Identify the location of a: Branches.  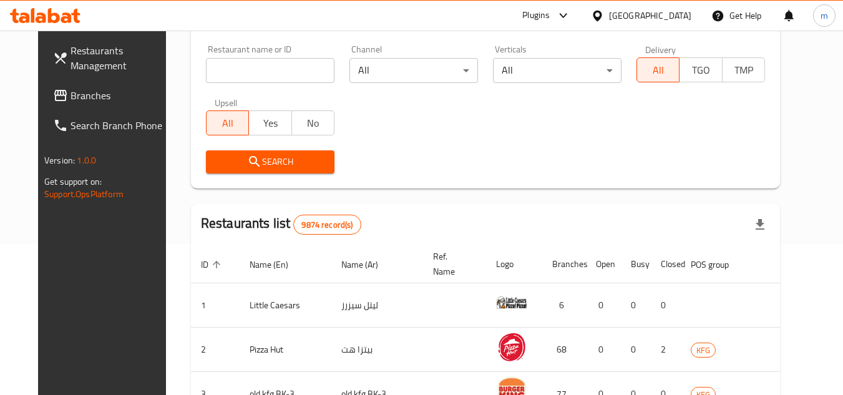
(111, 95).